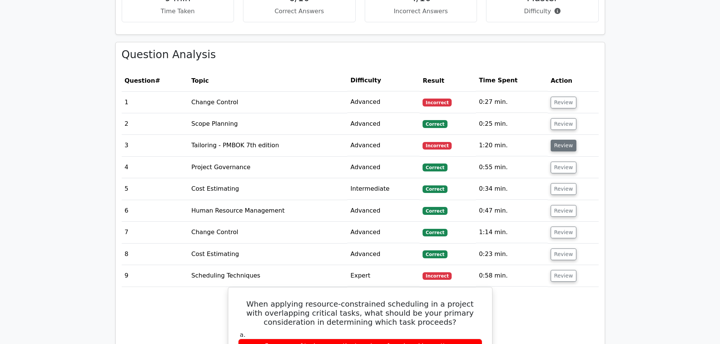 This screenshot has height=344, width=720. Describe the element at coordinates (383, 189) in the screenshot. I see `td: Intermediate` at that location.